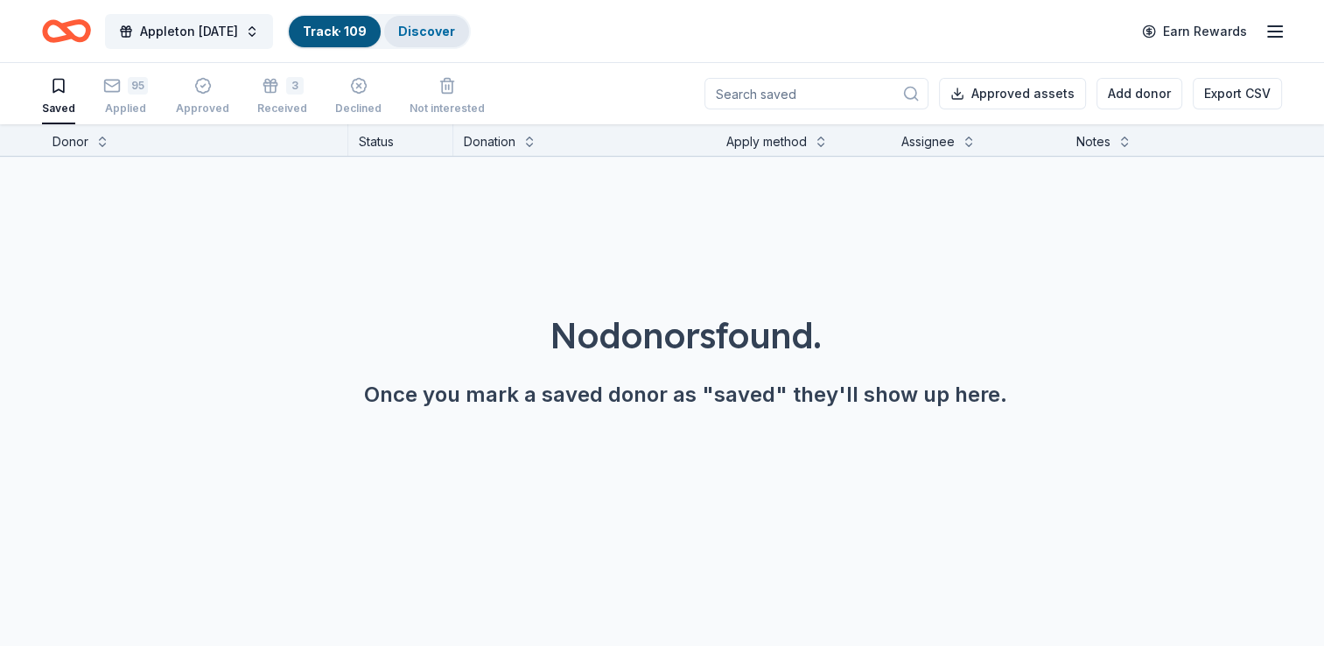 This screenshot has height=646, width=1324. What do you see at coordinates (295, 86) in the screenshot?
I see `div: 3` at bounding box center [295, 86].